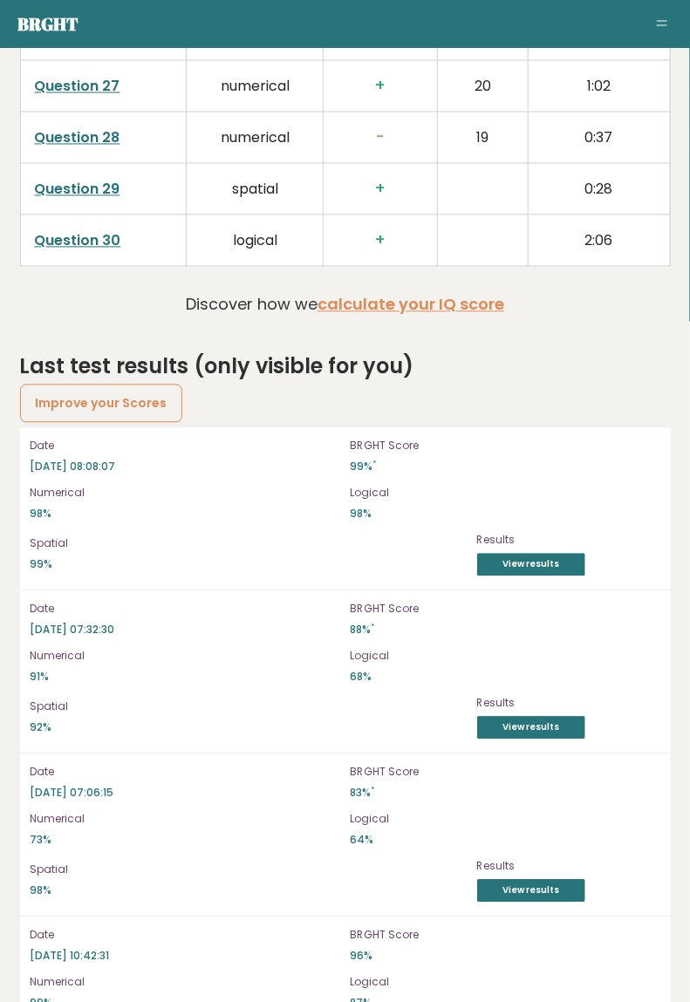 This screenshot has height=1002, width=690. Describe the element at coordinates (101, 404) in the screenshot. I see `a: Improve your Scores` at that location.